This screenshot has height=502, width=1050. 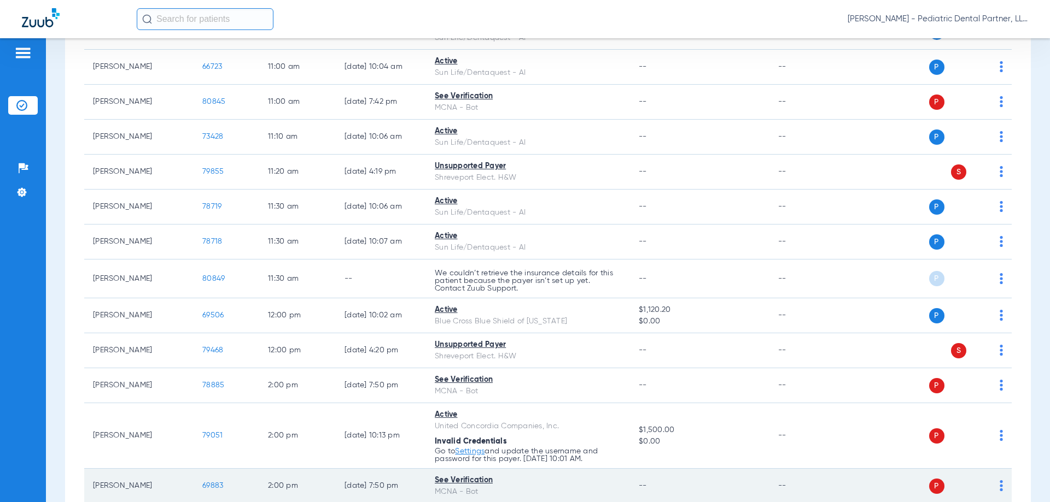 What do you see at coordinates (212, 436) in the screenshot?
I see `span: 79051` at bounding box center [212, 436].